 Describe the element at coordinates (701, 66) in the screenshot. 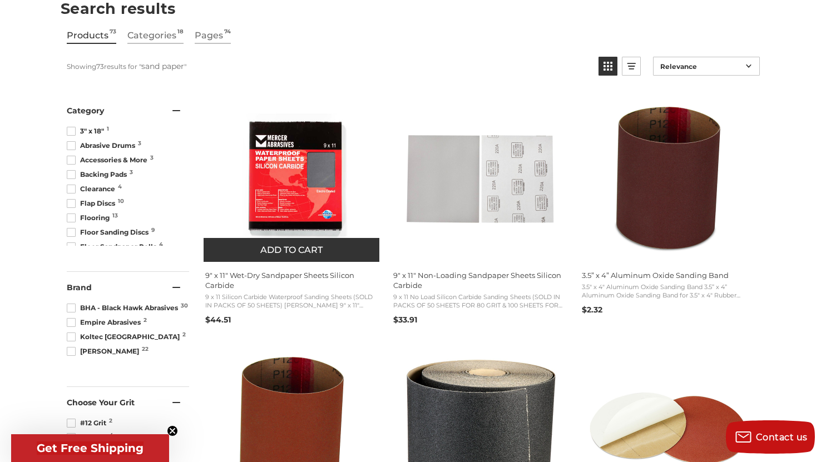

I see `span: Relevance` at that location.